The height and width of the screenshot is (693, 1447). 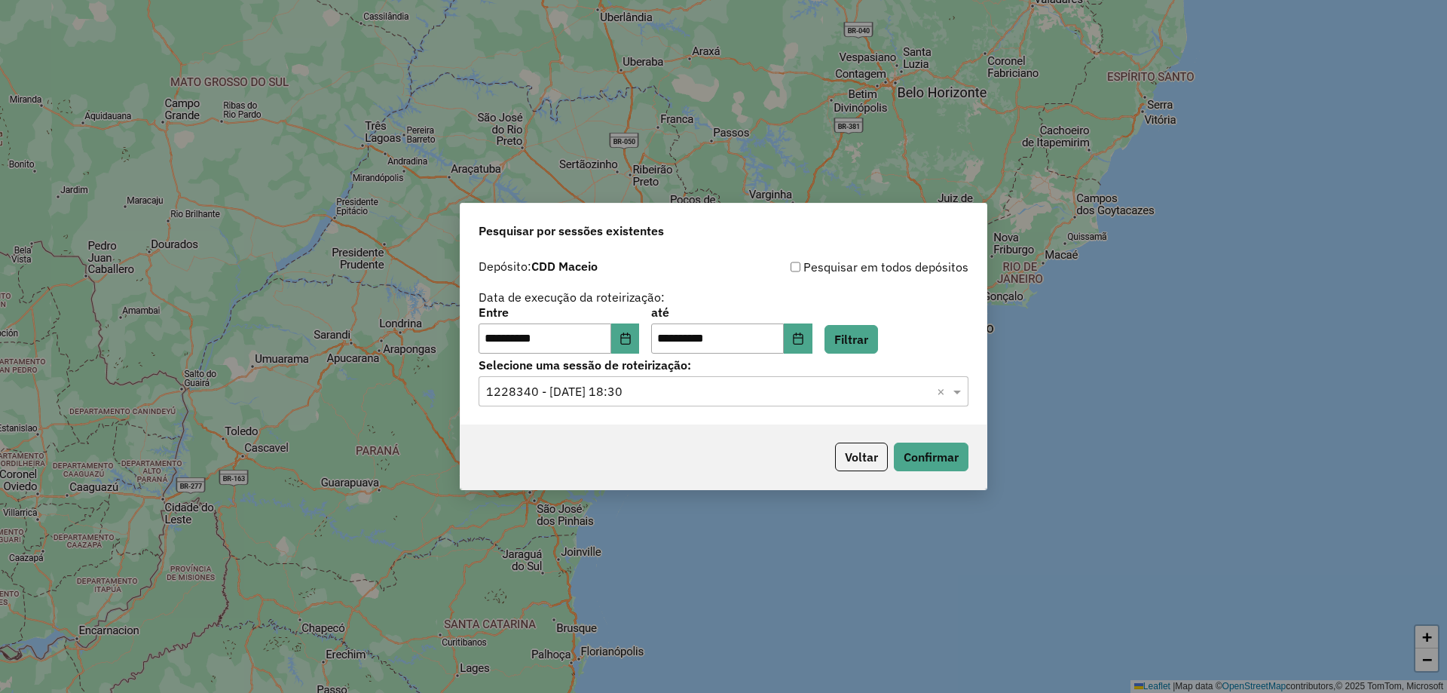 I want to click on label: Data de execução da roteirização:, so click(x=571, y=297).